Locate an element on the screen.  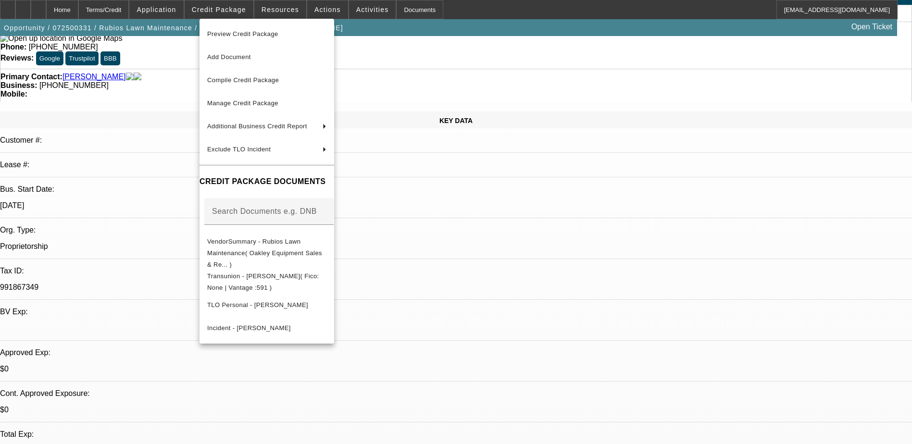
span: Exclude TLO Incident is located at coordinates (239, 149).